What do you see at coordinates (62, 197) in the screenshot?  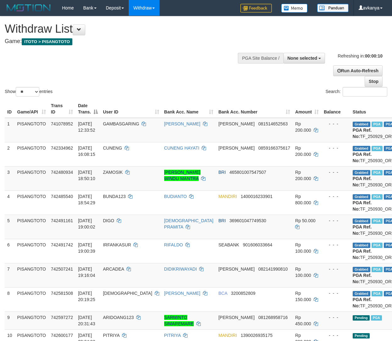 I see `span: 742485540` at bounding box center [62, 197].